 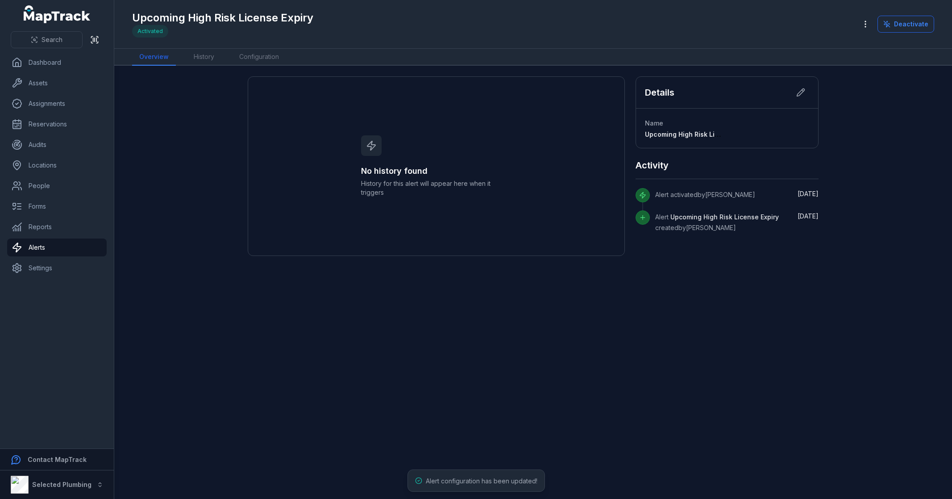 What do you see at coordinates (808, 193) in the screenshot?
I see `time: 8/18/2025, 2:45:41 PM` at bounding box center [808, 193].